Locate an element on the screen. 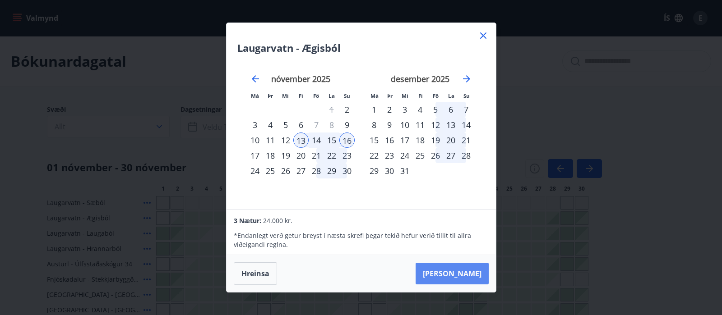 Image resolution: width=722 pixels, height=315 pixels. td: Choose fimmtudagur, 25. desember 2025 as your check-in date. It’s available. is located at coordinates (420, 156).